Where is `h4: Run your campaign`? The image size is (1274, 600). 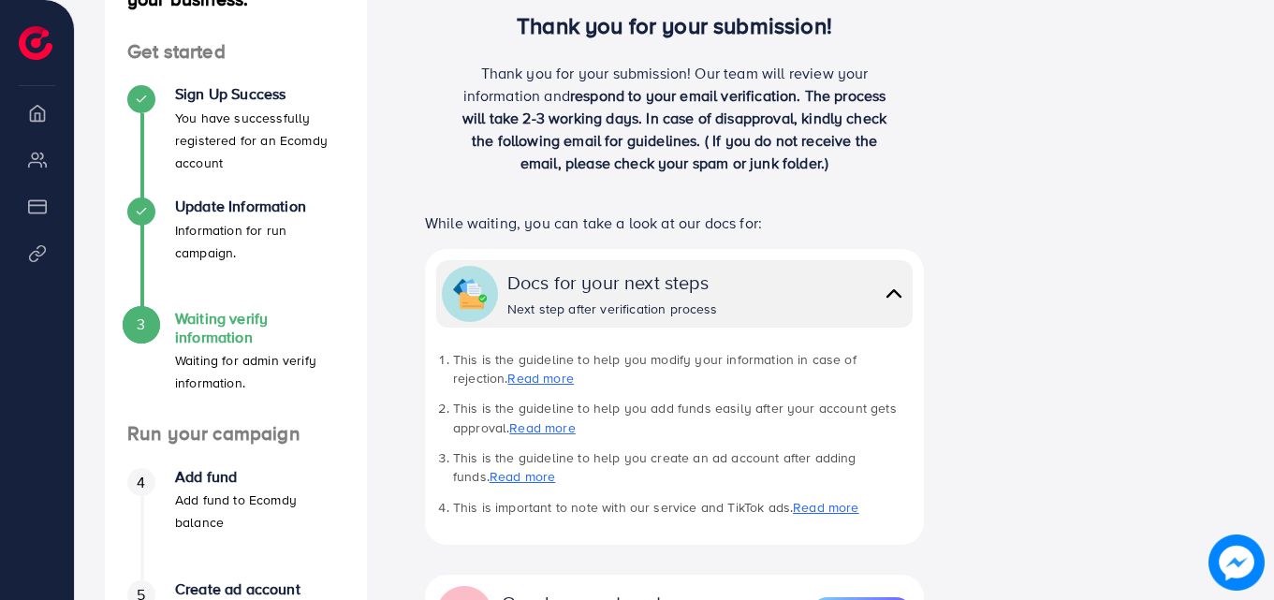
h4: Run your campaign is located at coordinates (236, 433).